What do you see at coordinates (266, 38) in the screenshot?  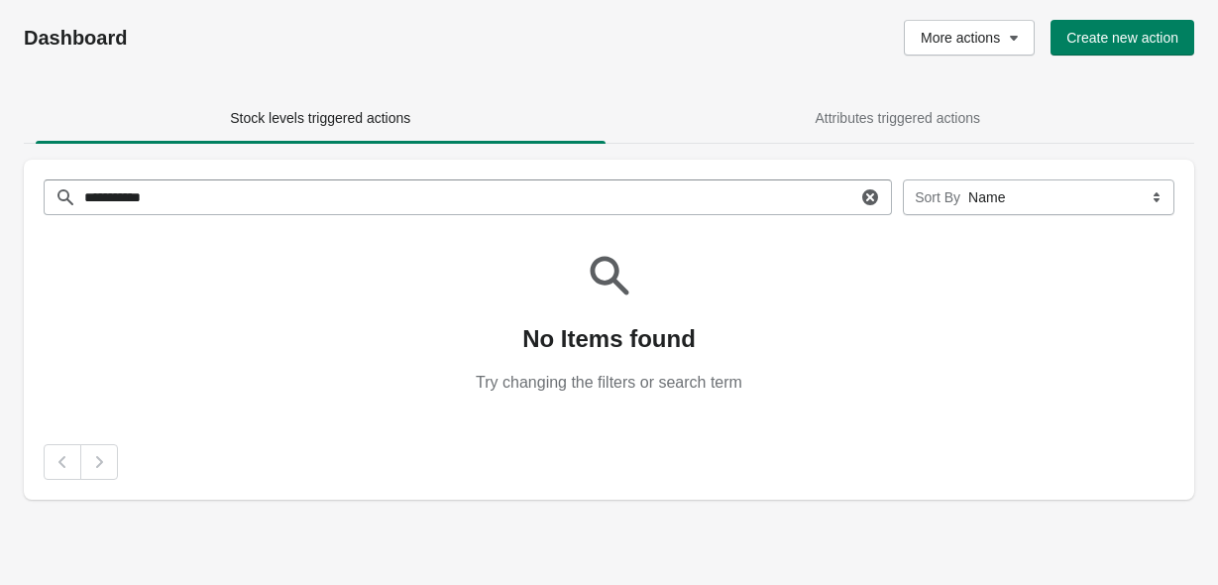 I see `h1: Dashboard` at bounding box center [266, 38].